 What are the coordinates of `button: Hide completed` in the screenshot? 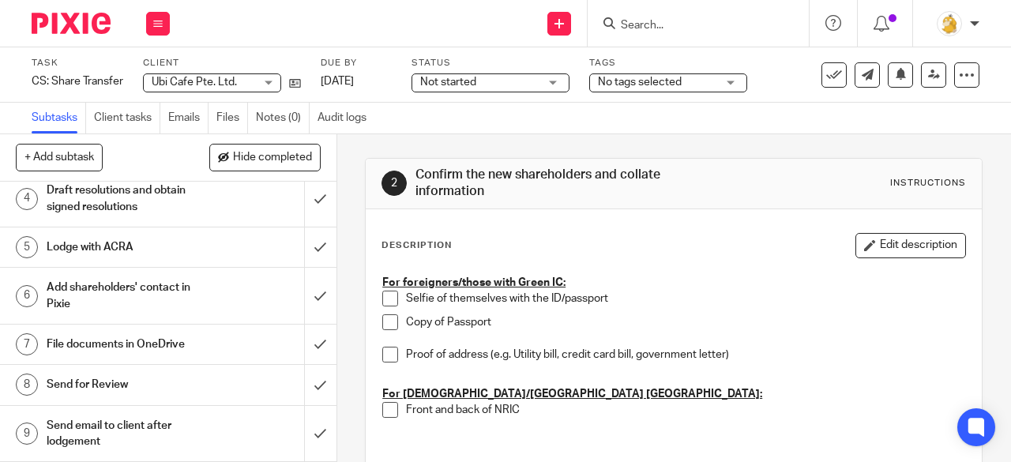 It's located at (265, 157).